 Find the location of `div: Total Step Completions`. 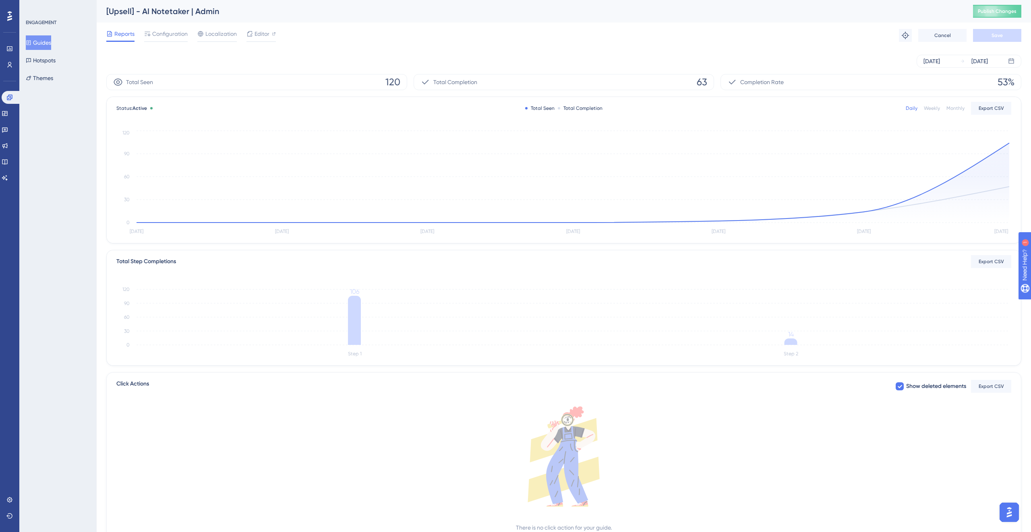

div: Total Step Completions is located at coordinates (146, 262).